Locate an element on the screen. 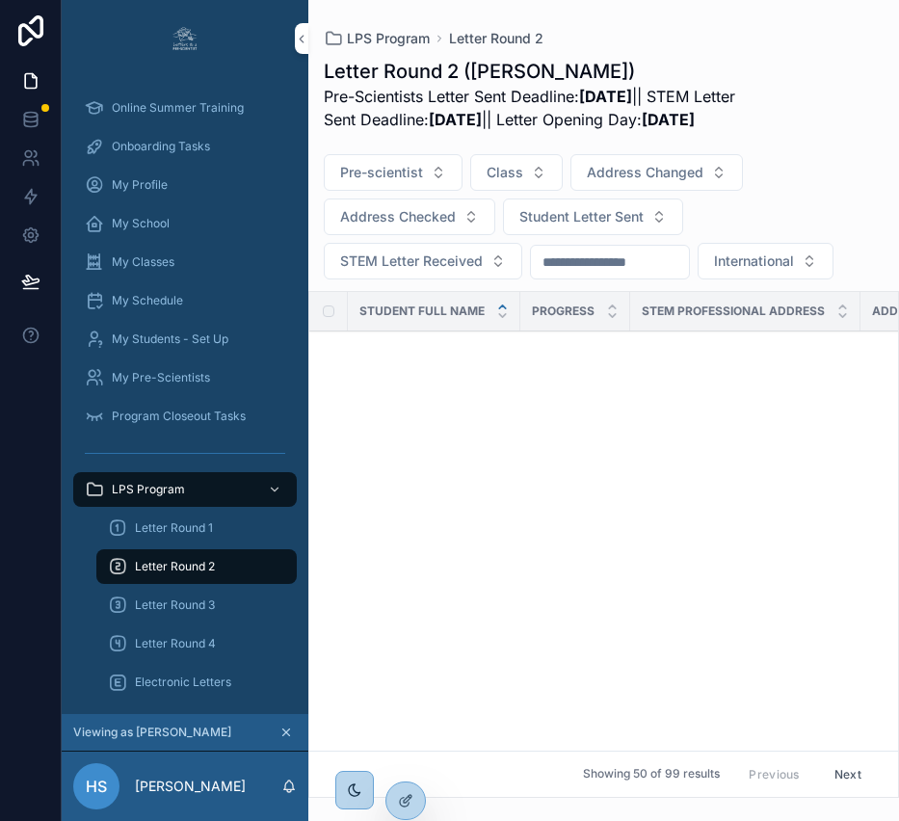 This screenshot has width=899, height=821. a: My Profile is located at coordinates (185, 185).